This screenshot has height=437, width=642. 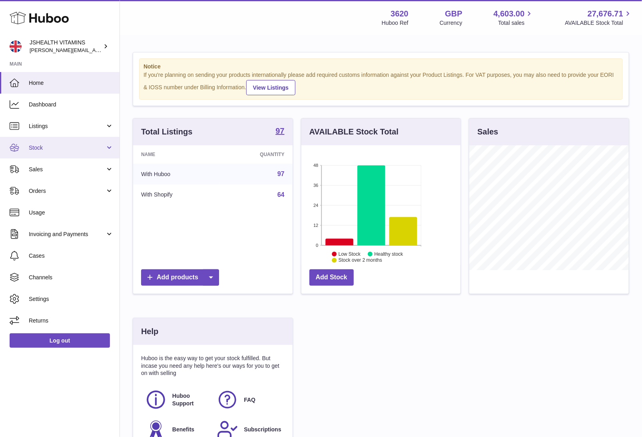 I want to click on text: 24, so click(x=316, y=205).